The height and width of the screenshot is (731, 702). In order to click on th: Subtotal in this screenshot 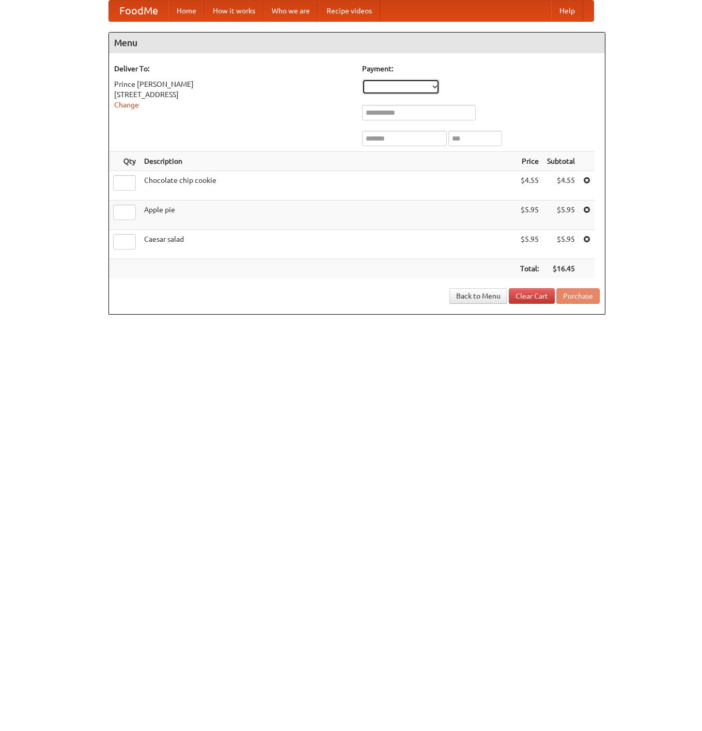, I will do `click(561, 161)`.